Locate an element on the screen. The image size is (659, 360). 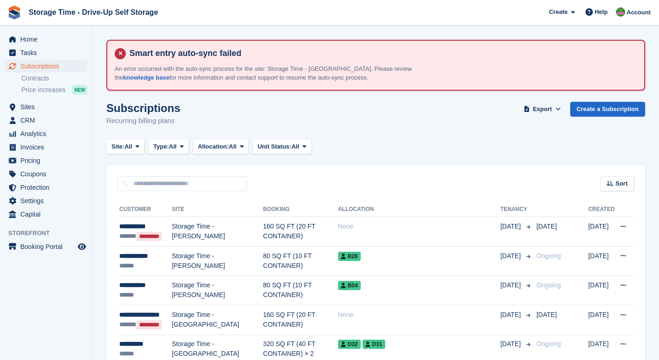
span: B04 is located at coordinates (349, 285).